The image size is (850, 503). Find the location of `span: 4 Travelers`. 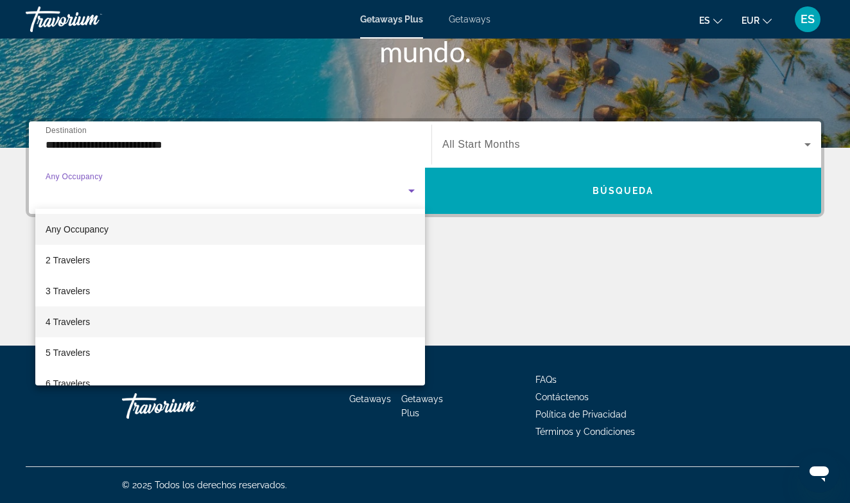

span: 4 Travelers is located at coordinates (67, 322).